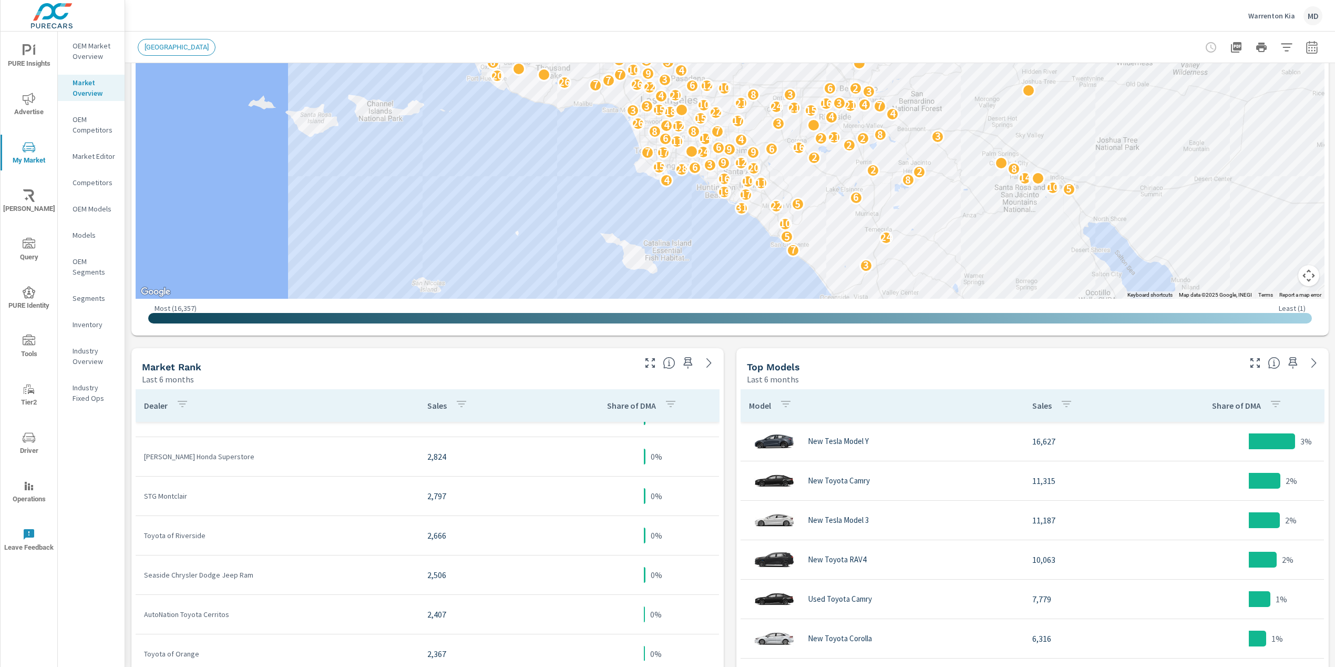 Image resolution: width=1335 pixels, height=667 pixels. Describe the element at coordinates (837, 559) in the screenshot. I see `p: New Toyota RAV4` at that location.